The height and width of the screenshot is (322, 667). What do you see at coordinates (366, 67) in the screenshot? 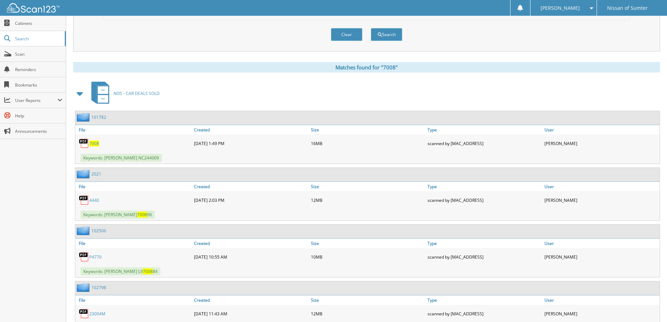
I see `div: Matches found for "7008"` at bounding box center [366, 67].